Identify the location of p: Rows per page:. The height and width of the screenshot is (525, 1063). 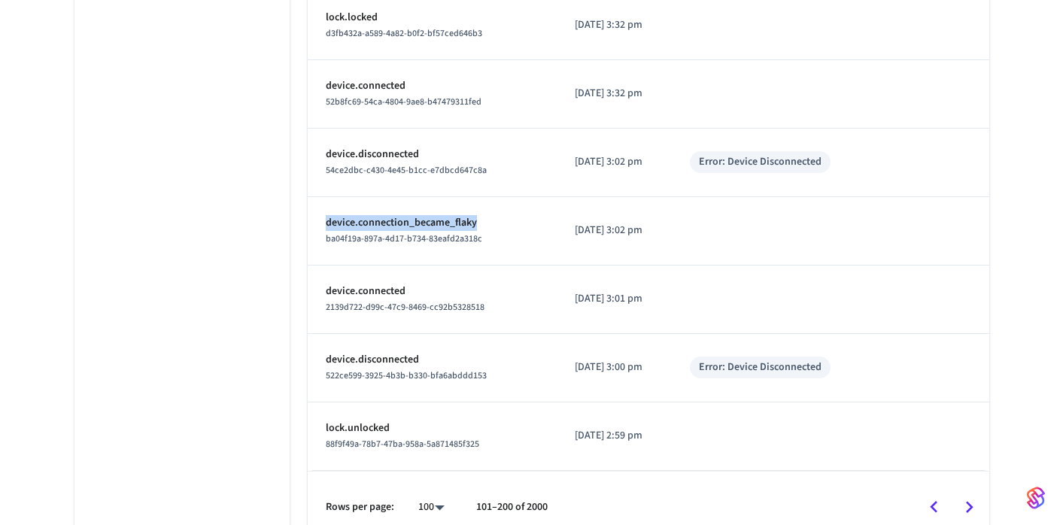
(360, 507).